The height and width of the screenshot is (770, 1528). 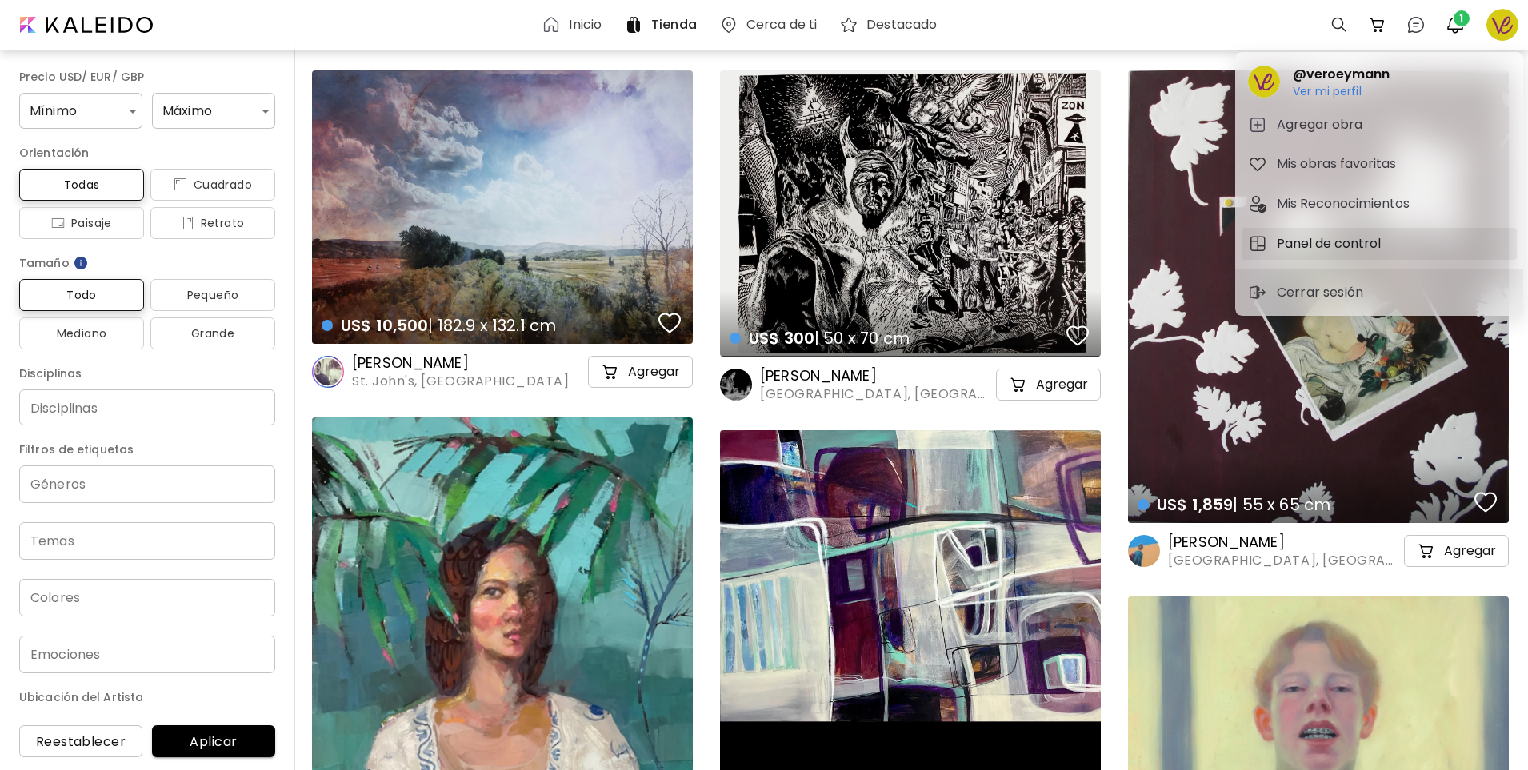 I want to click on h5: Panel de control, so click(x=1331, y=244).